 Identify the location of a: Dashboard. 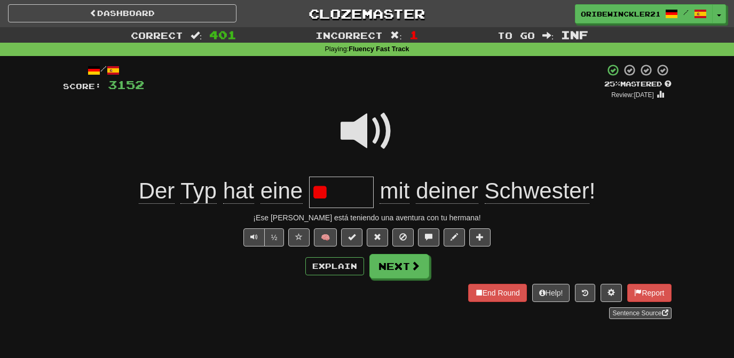
(122, 13).